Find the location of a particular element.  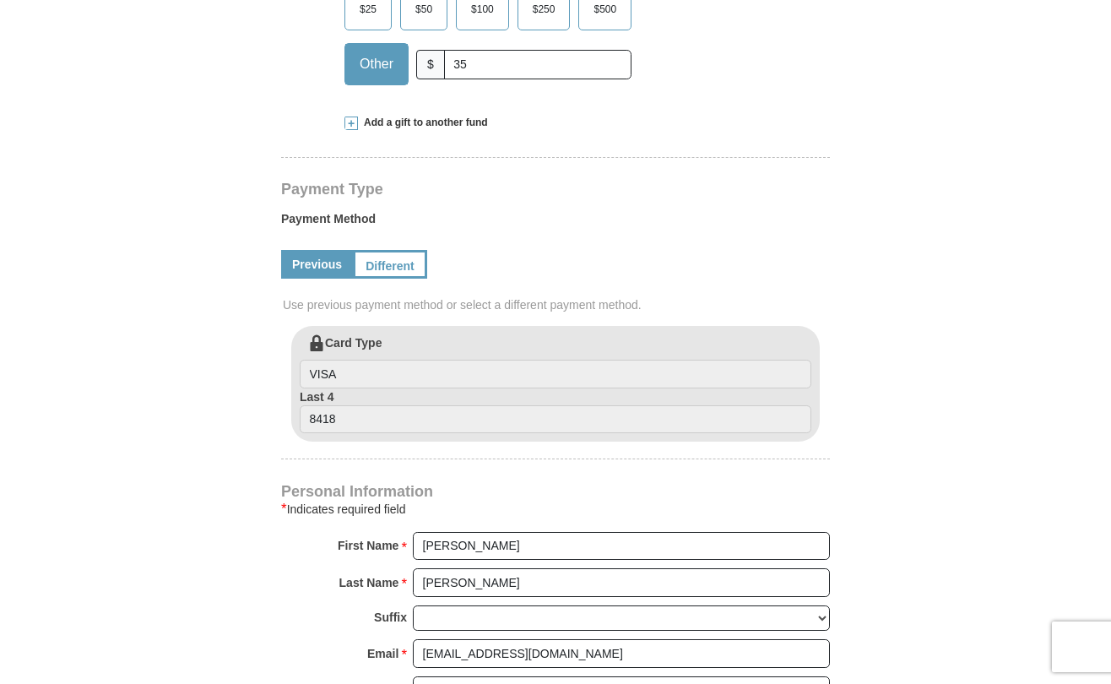

a: Previous is located at coordinates (317, 264).